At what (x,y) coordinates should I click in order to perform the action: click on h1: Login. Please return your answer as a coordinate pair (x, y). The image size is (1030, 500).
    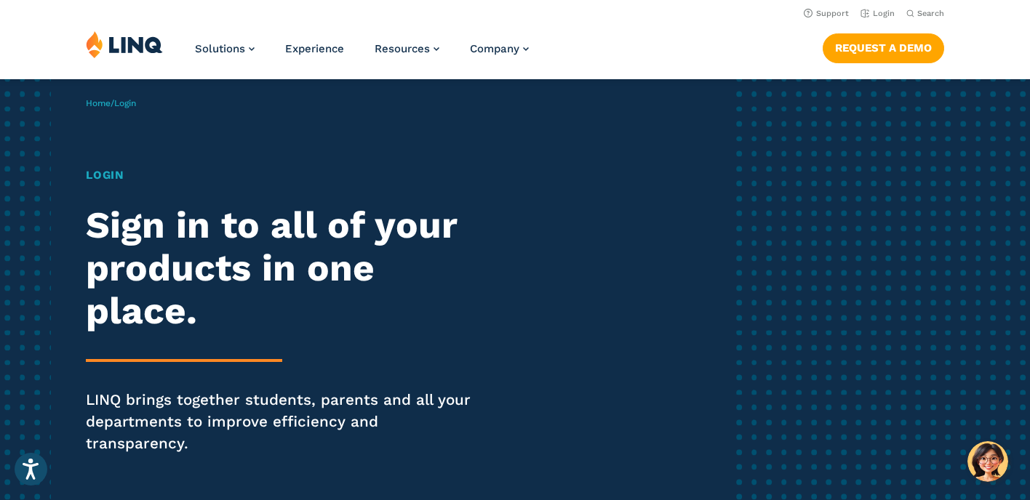
    Looking at the image, I should click on (284, 175).